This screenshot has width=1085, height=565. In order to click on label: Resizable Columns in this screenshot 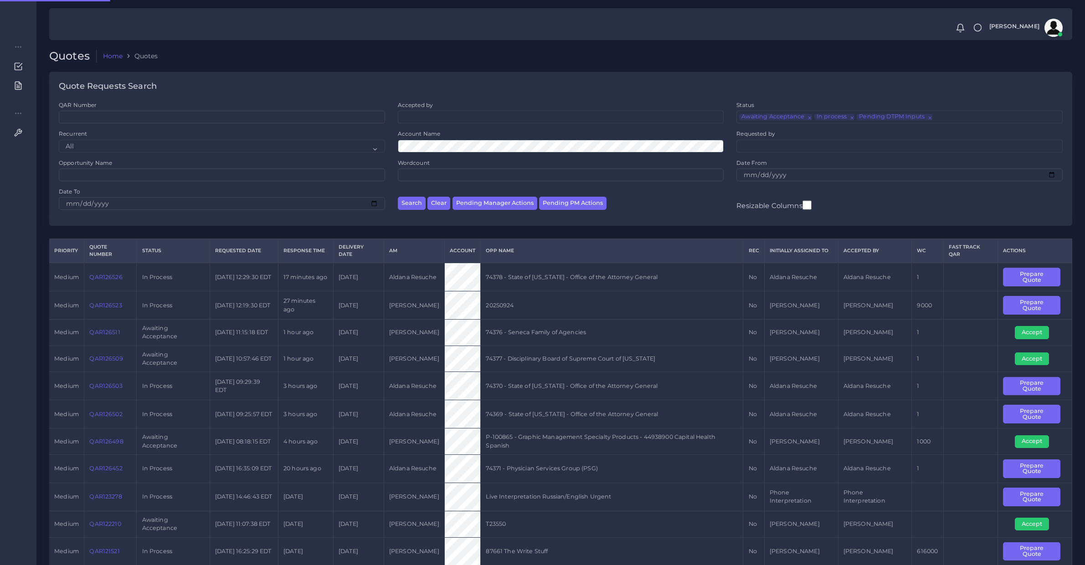, I will do `click(774, 205)`.